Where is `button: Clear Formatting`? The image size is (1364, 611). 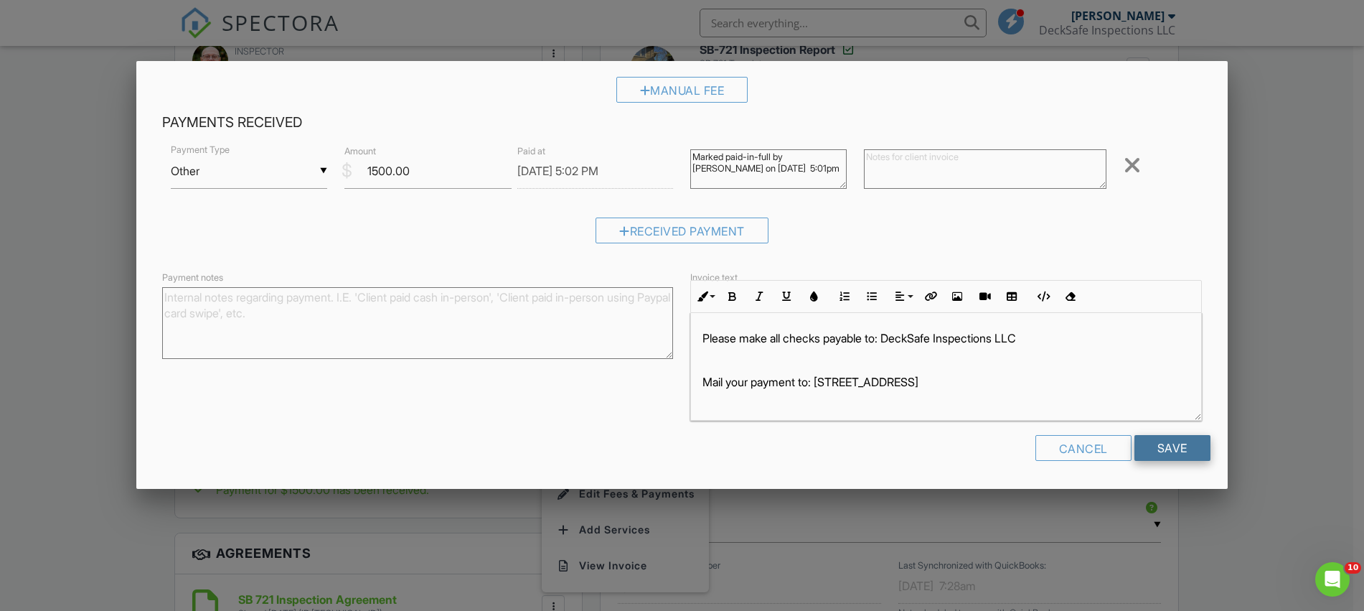 button: Clear Formatting is located at coordinates (1070, 296).